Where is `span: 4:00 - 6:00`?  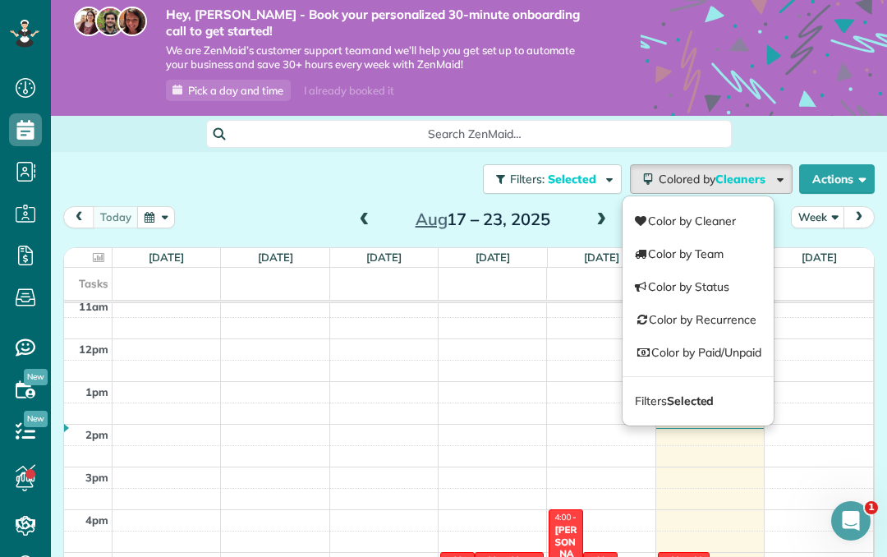 span: 4:00 - 6:00 is located at coordinates (574, 517).